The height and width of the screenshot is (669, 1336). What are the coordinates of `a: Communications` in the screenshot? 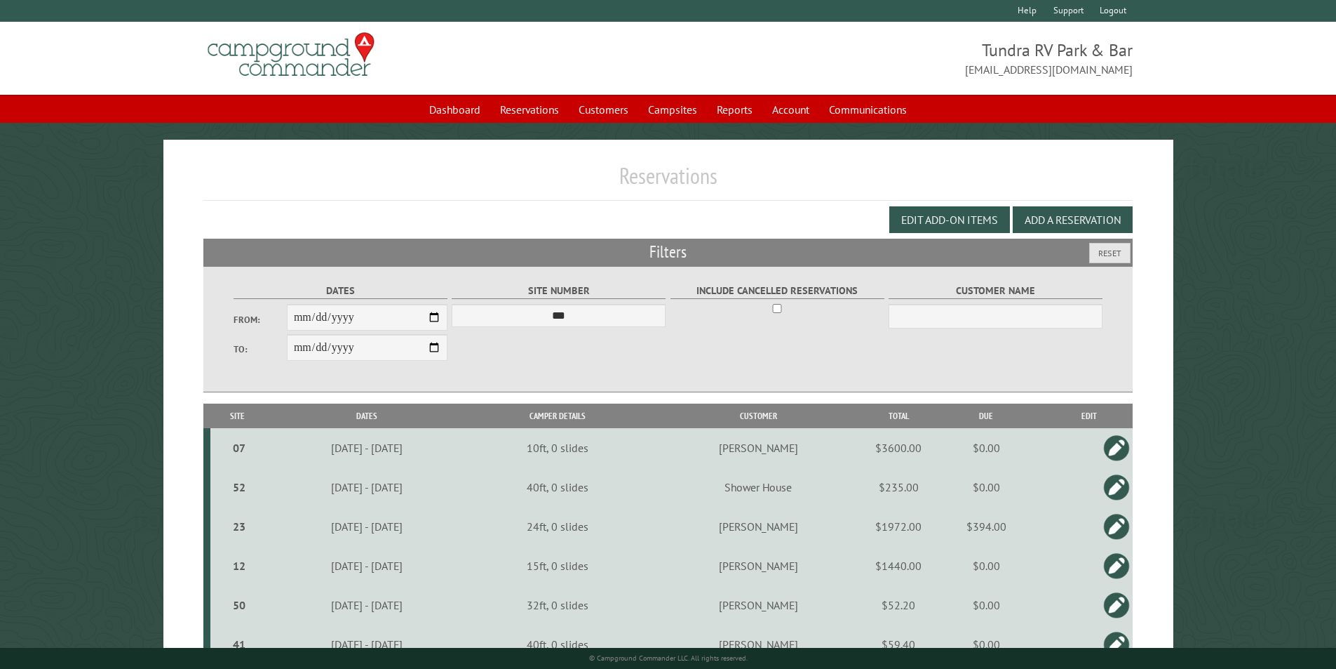 It's located at (868, 109).